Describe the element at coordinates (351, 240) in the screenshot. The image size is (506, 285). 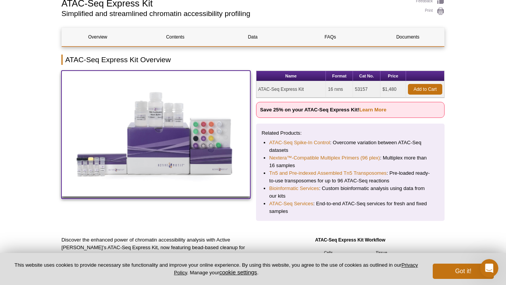
I see `strong: ATAC-Seq Express Kit Workflow` at that location.